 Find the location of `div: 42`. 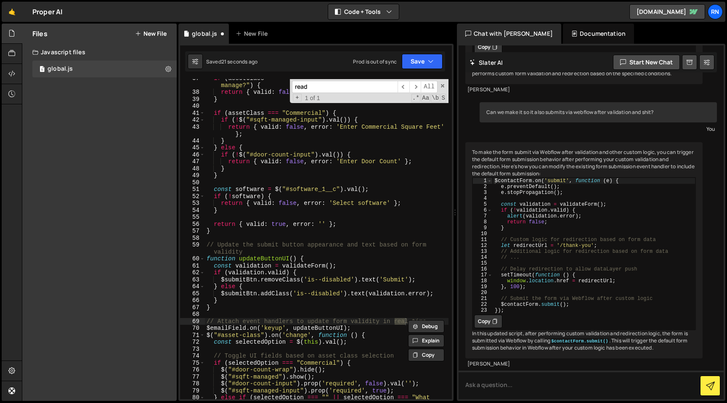

div: 42 is located at coordinates (192, 120).